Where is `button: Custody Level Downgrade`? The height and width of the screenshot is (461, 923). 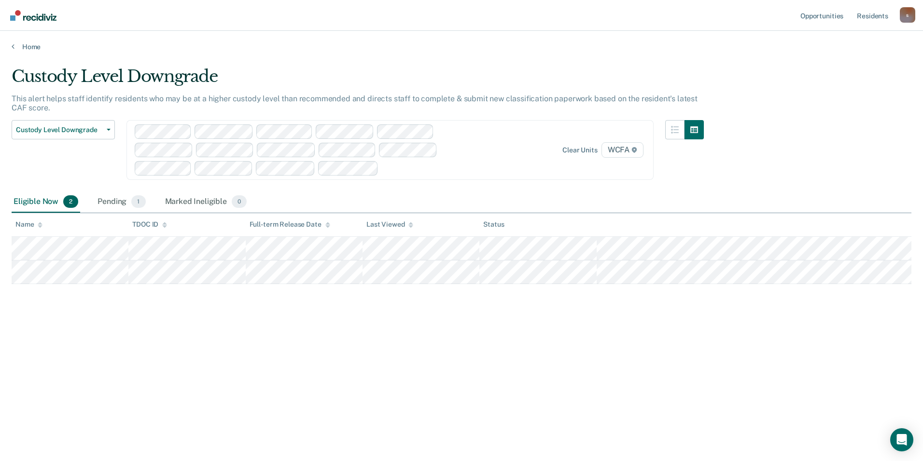
button: Custody Level Downgrade is located at coordinates (63, 130).